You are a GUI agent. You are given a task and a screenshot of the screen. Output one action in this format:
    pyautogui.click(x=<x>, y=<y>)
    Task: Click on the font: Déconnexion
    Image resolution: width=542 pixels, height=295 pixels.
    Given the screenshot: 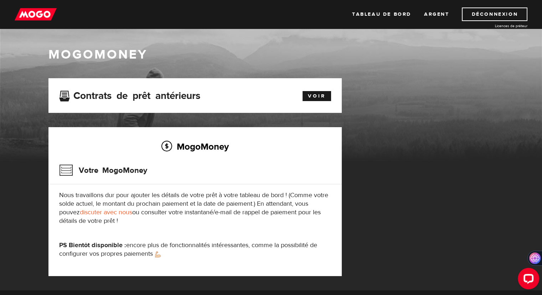 What is the action you would take?
    pyautogui.click(x=495, y=14)
    